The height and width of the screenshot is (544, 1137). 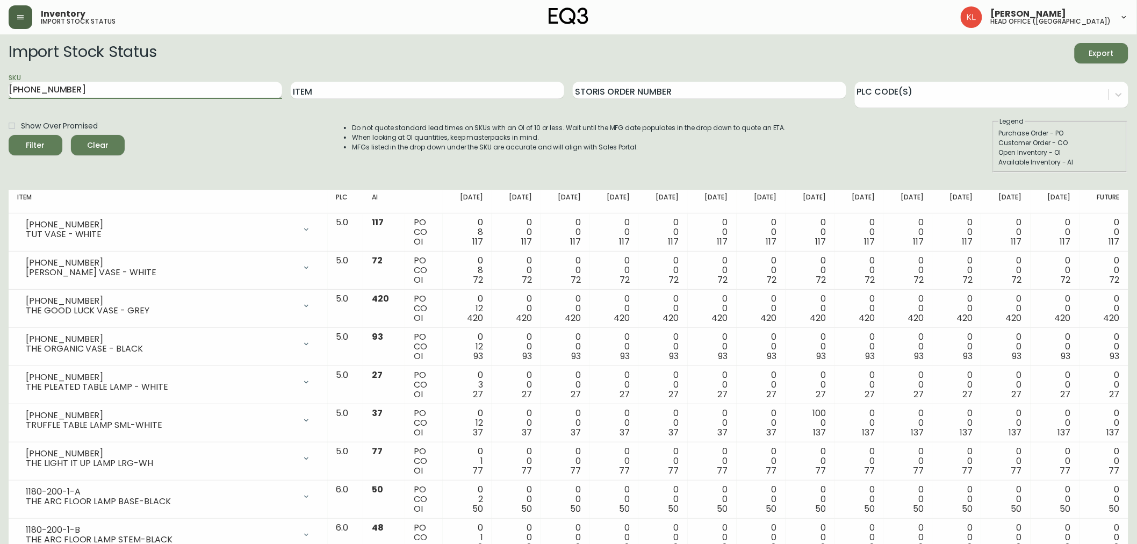 What do you see at coordinates (161, 349) in the screenshot?
I see `div: THE ORGANIC VASE - BLACK` at bounding box center [161, 349].